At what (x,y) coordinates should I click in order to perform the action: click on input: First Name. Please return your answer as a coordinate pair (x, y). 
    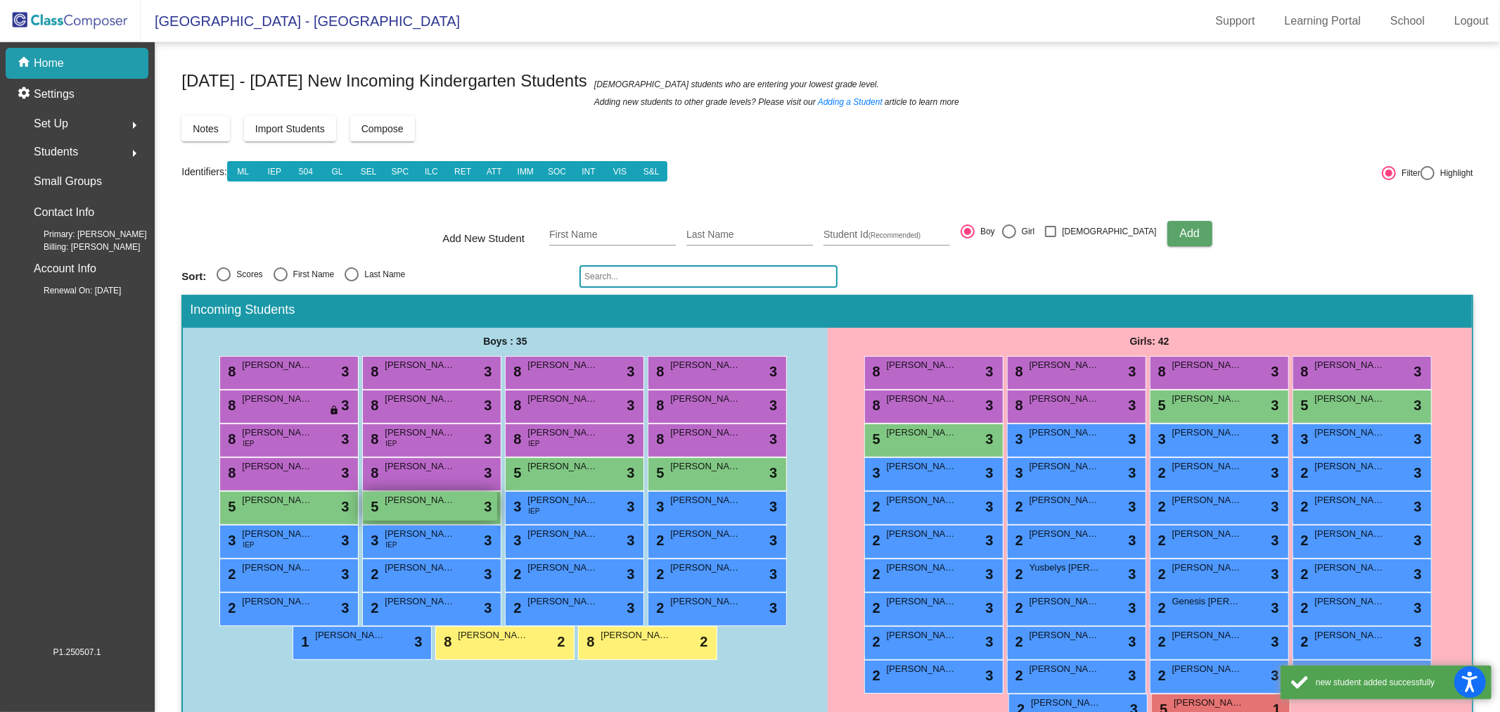
    Looking at the image, I should click on (613, 235).